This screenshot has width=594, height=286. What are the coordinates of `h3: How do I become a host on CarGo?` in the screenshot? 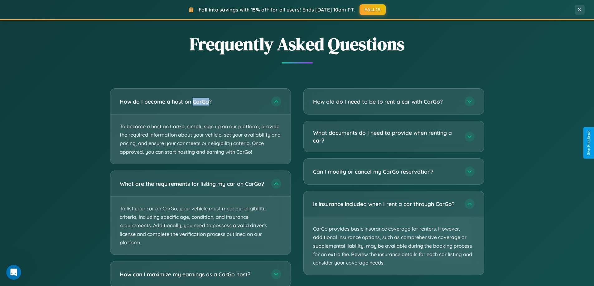 It's located at (192, 102).